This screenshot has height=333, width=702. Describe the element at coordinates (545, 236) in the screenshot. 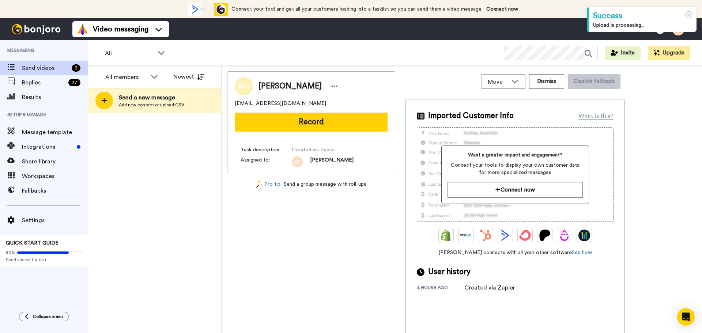

I see `img: Patreon` at that location.